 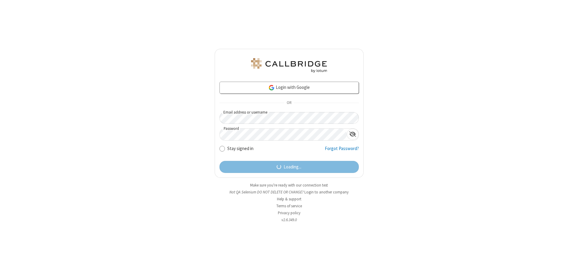 I want to click on div: Show password, so click(x=353, y=134).